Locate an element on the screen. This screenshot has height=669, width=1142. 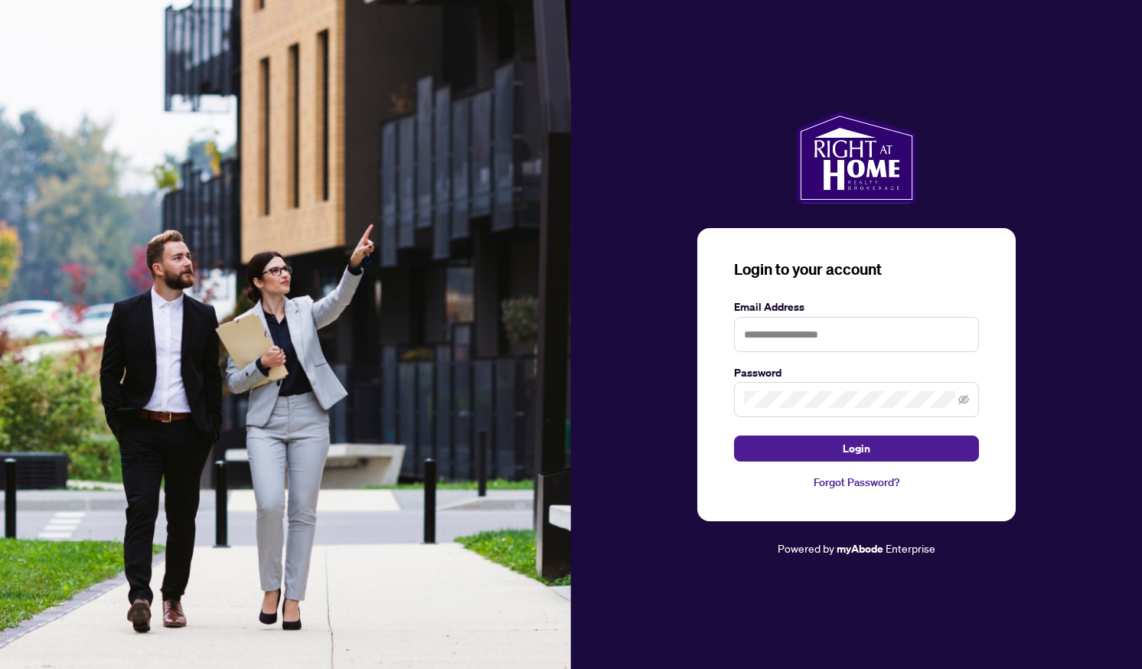
a: Forgot Password? is located at coordinates (856, 482).